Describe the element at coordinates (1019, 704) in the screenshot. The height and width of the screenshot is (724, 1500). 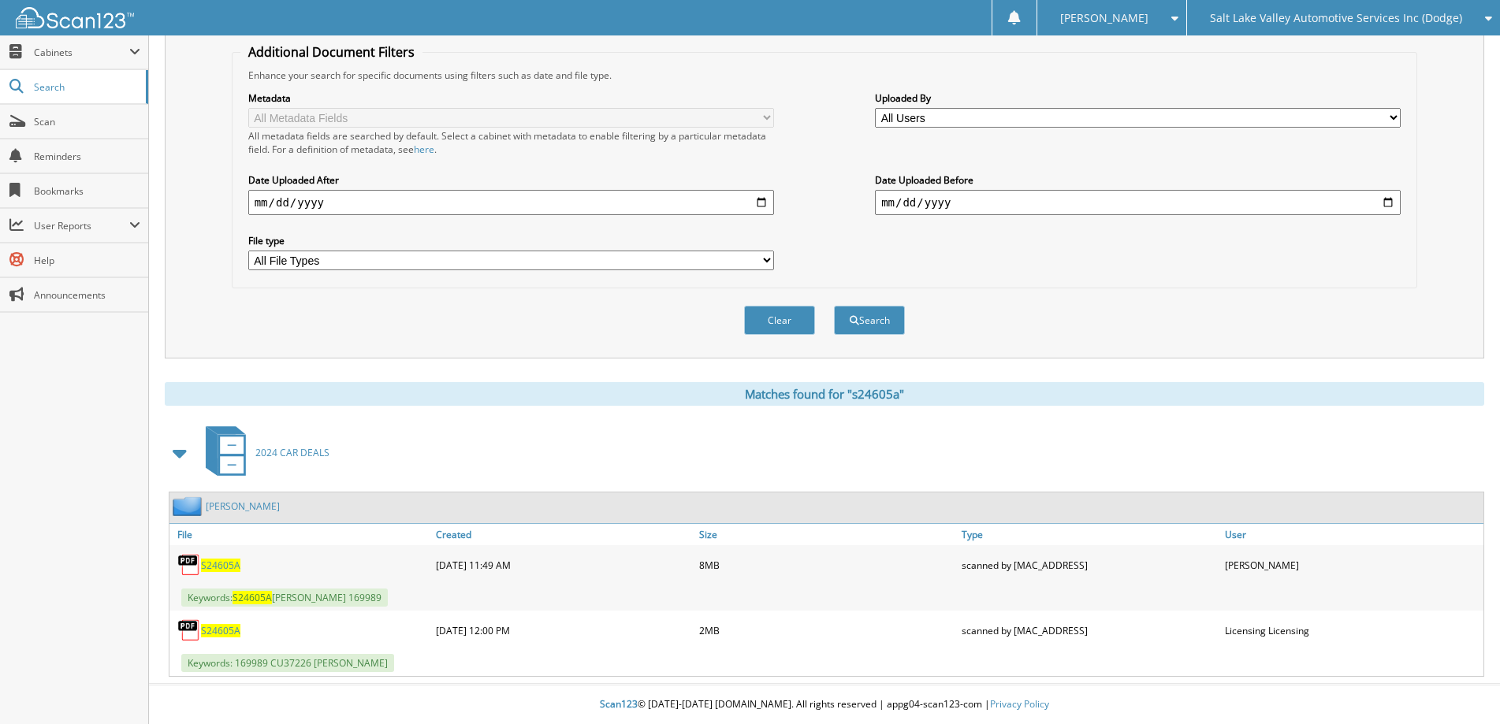
I see `a: Privacy Policy` at that location.